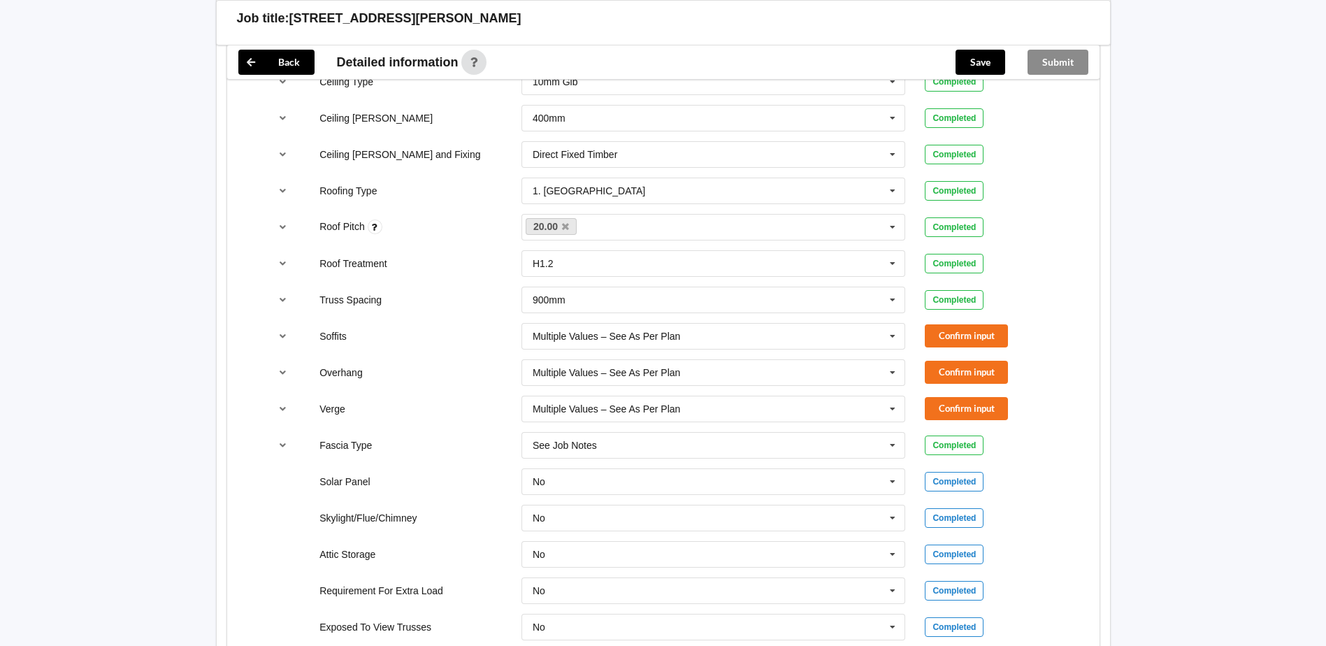 This screenshot has height=646, width=1326. Describe the element at coordinates (346, 82) in the screenshot. I see `label: Ceiling Type` at that location.